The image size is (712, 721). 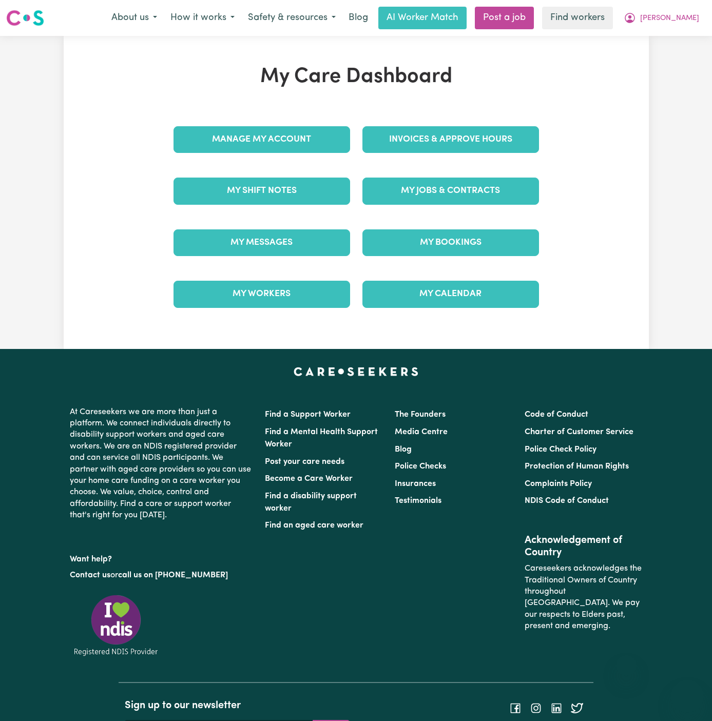 What do you see at coordinates (561, 450) in the screenshot?
I see `a: Police Check Policy` at bounding box center [561, 450].